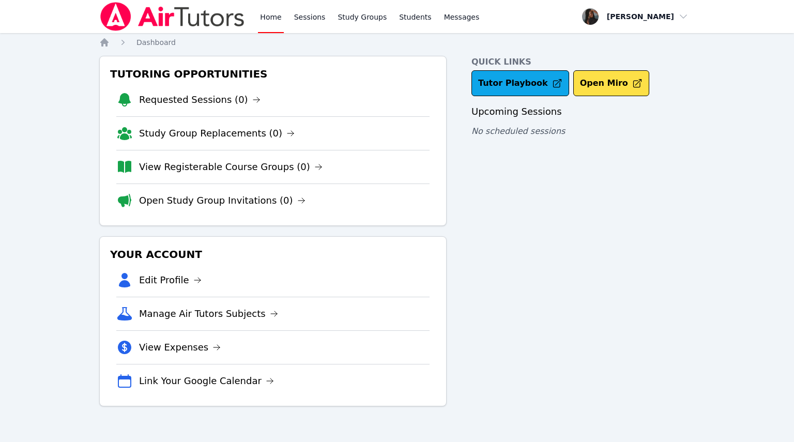  I want to click on a: Requested Sessions (0), so click(200, 100).